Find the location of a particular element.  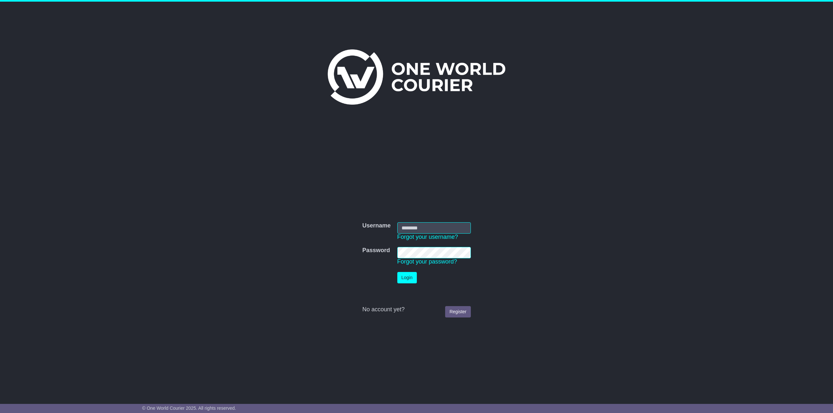

button: Login is located at coordinates (407, 278).